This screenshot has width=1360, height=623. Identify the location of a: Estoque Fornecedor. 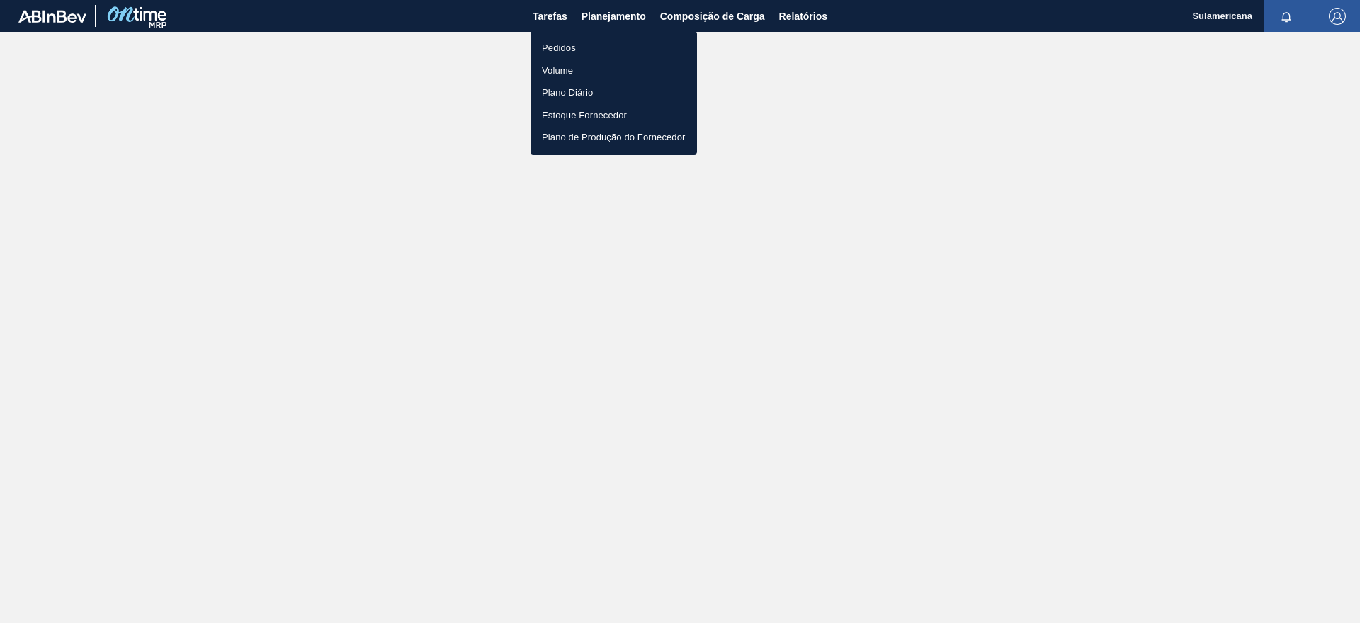
(613, 115).